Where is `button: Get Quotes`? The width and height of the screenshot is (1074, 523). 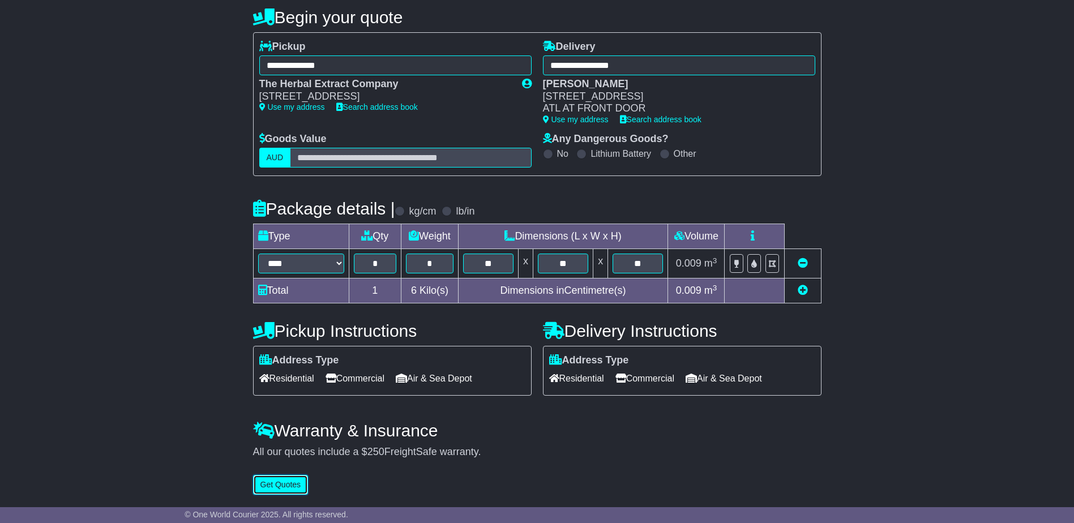 button: Get Quotes is located at coordinates (281, 485).